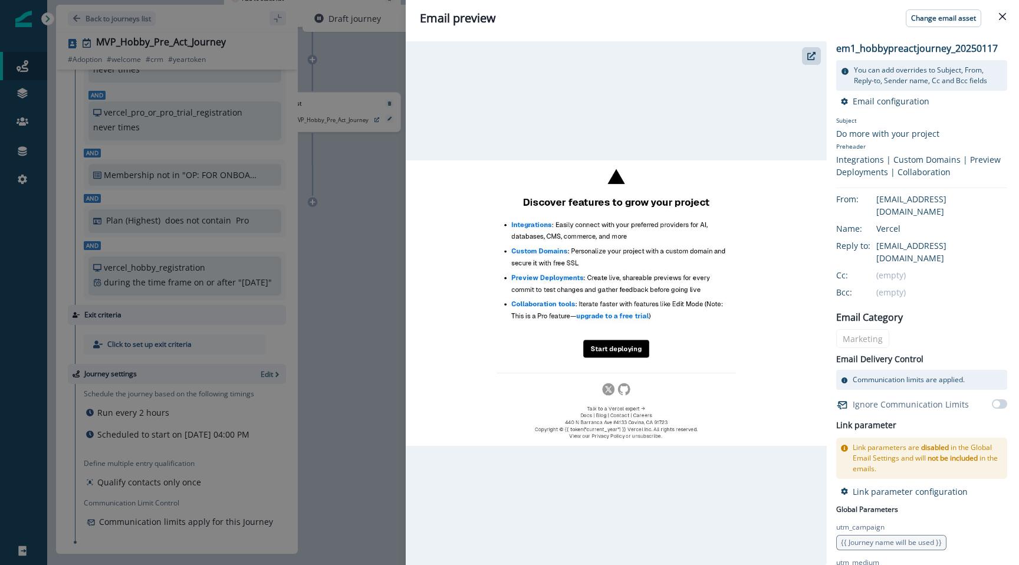 This screenshot has height=565, width=1019. Describe the element at coordinates (866, 245) in the screenshot. I see `div: Reply to:` at that location.